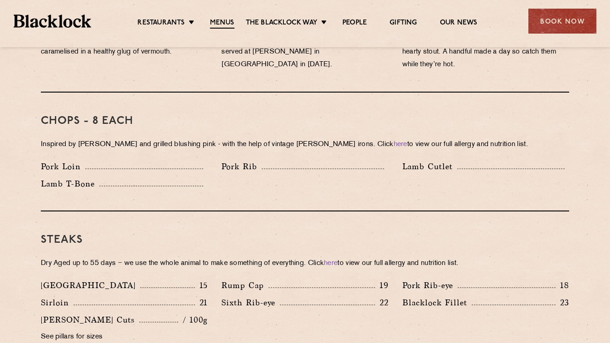  What do you see at coordinates (201, 285) in the screenshot?
I see `p: 15` at bounding box center [201, 285].